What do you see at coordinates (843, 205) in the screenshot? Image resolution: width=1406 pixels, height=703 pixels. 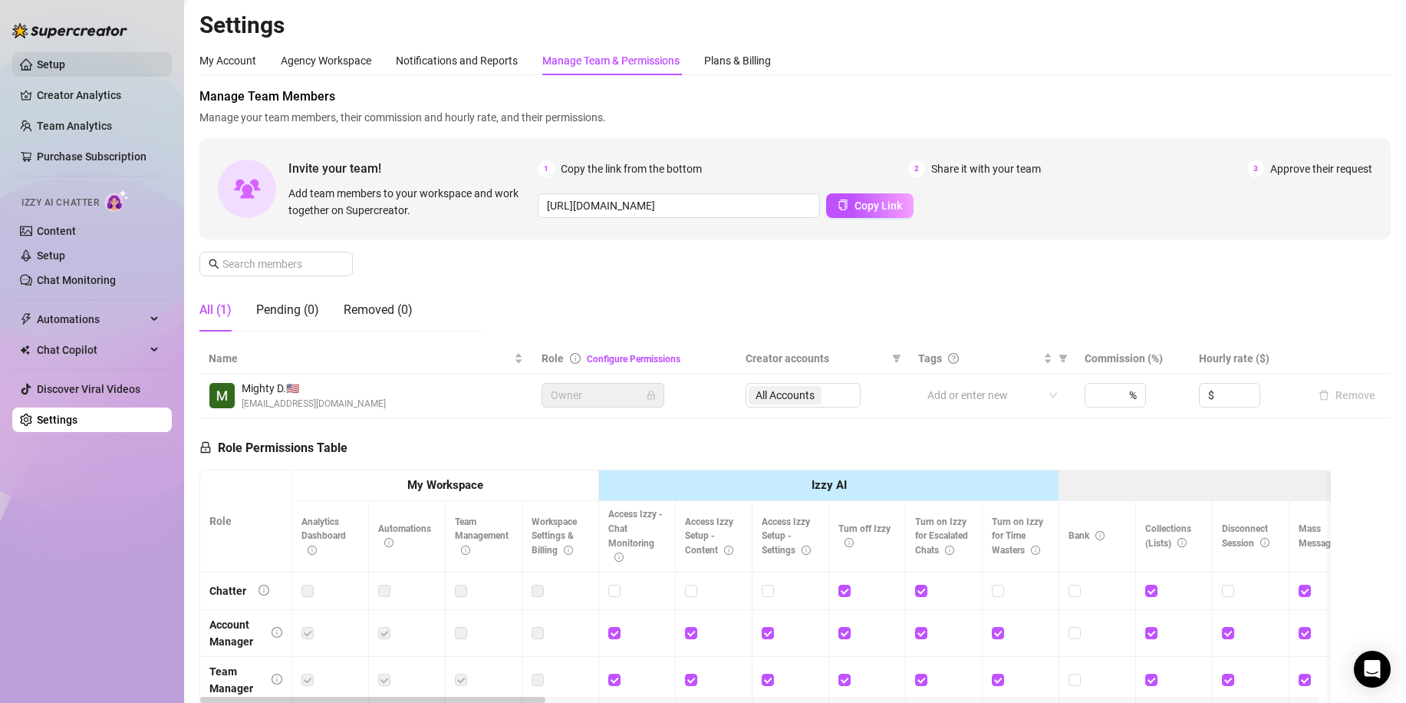 I see `span: copy` at bounding box center [843, 205].